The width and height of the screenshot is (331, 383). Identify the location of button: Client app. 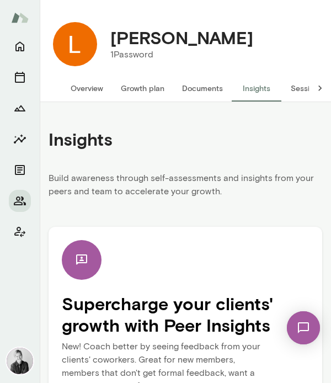
(20, 232).